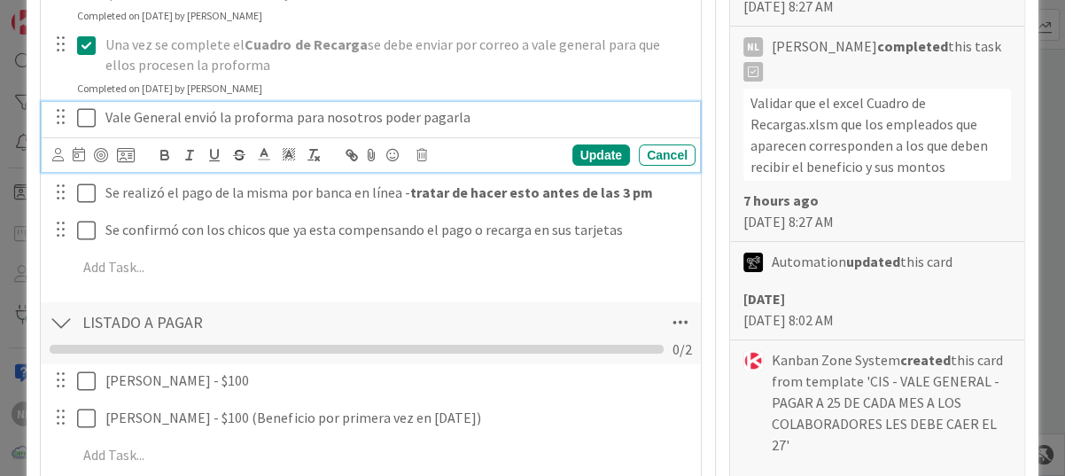 The image size is (1065, 476). What do you see at coordinates (891, 402) in the screenshot?
I see `span: Kanban Zone System this card from template 'CIS - VALE GENERAL - PAGAR A 25 DE CADA MES A LOS COL...` at bounding box center [891, 402].